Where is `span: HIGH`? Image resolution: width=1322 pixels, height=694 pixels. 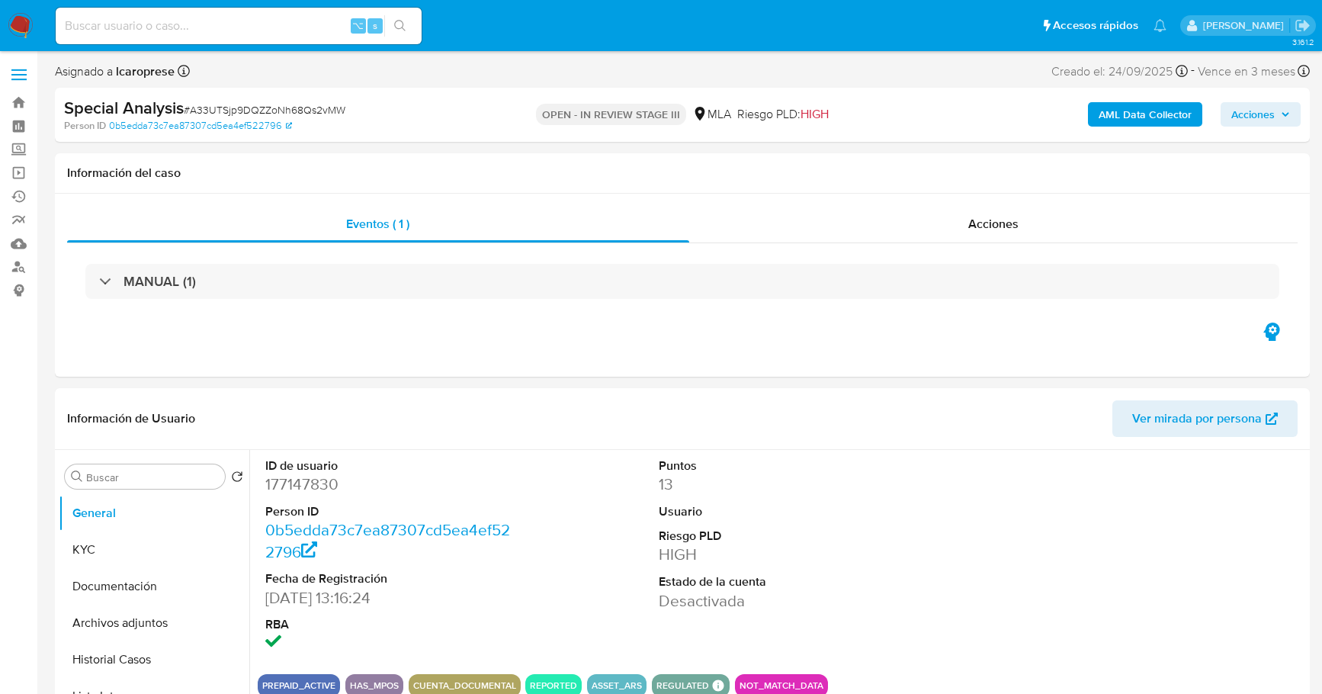
span: HIGH is located at coordinates (815, 114).